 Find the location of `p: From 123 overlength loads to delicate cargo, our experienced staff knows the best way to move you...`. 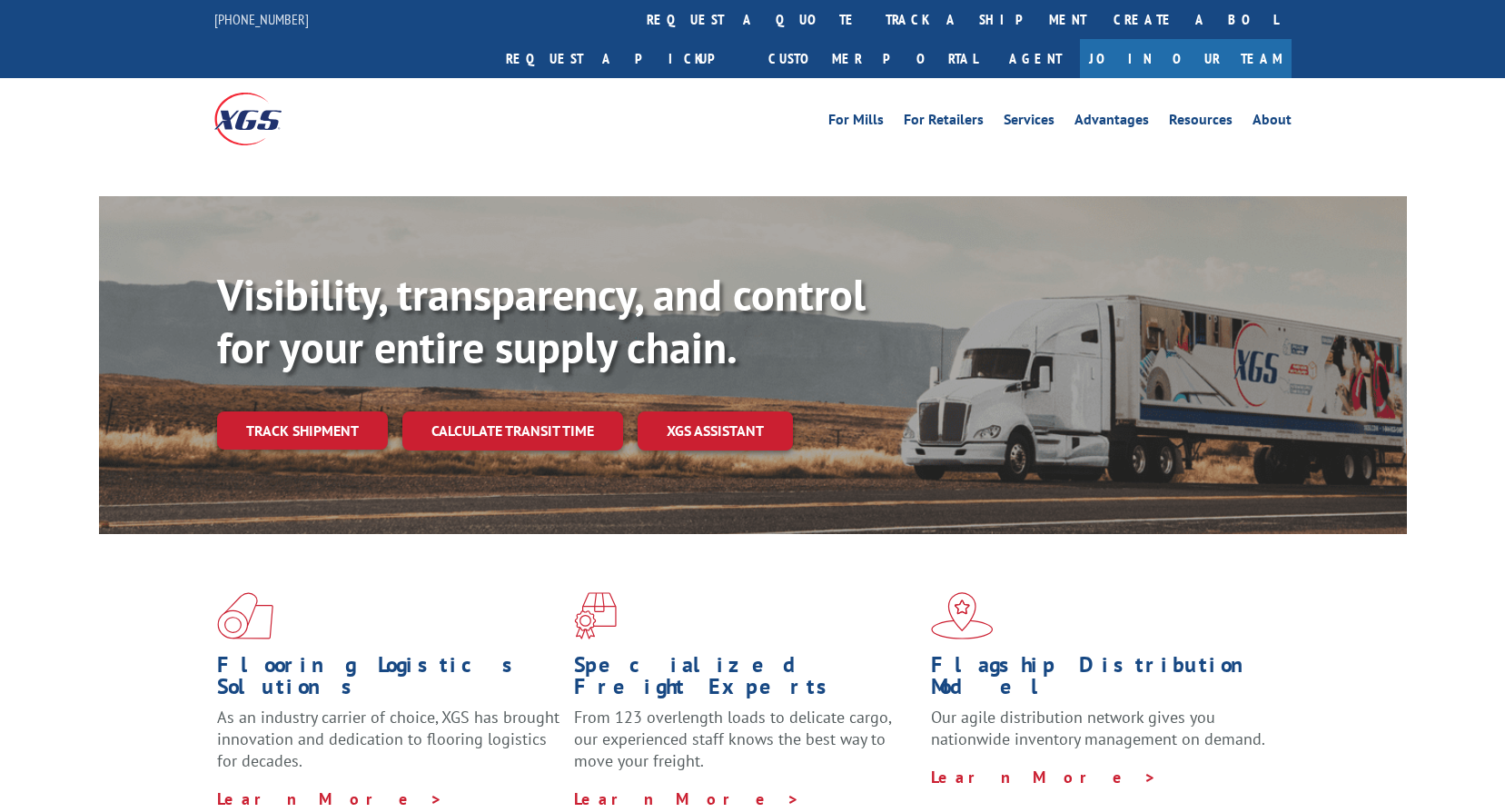

p: From 123 overlength loads to delicate cargo, our experienced staff knows the best way to move you... is located at coordinates (746, 746).